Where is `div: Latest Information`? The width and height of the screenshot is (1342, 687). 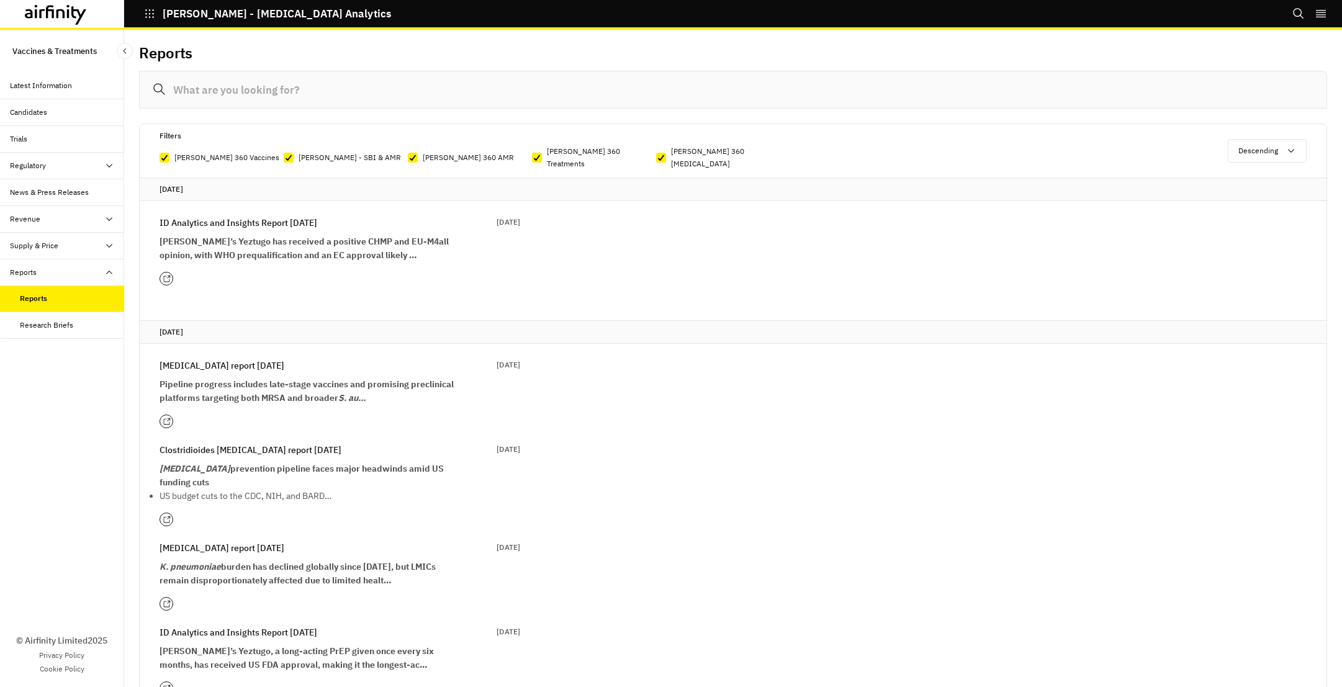
div: Latest Information is located at coordinates (41, 86).